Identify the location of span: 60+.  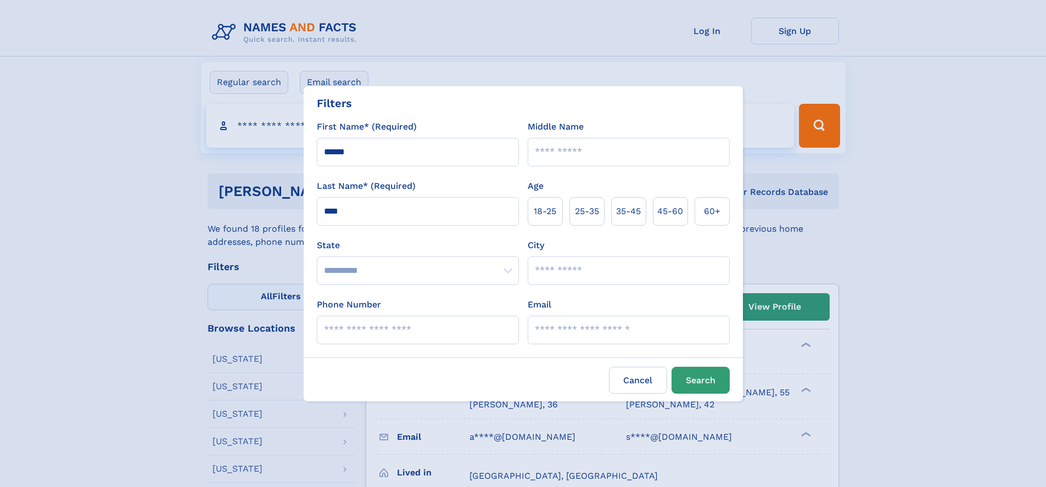
(712, 211).